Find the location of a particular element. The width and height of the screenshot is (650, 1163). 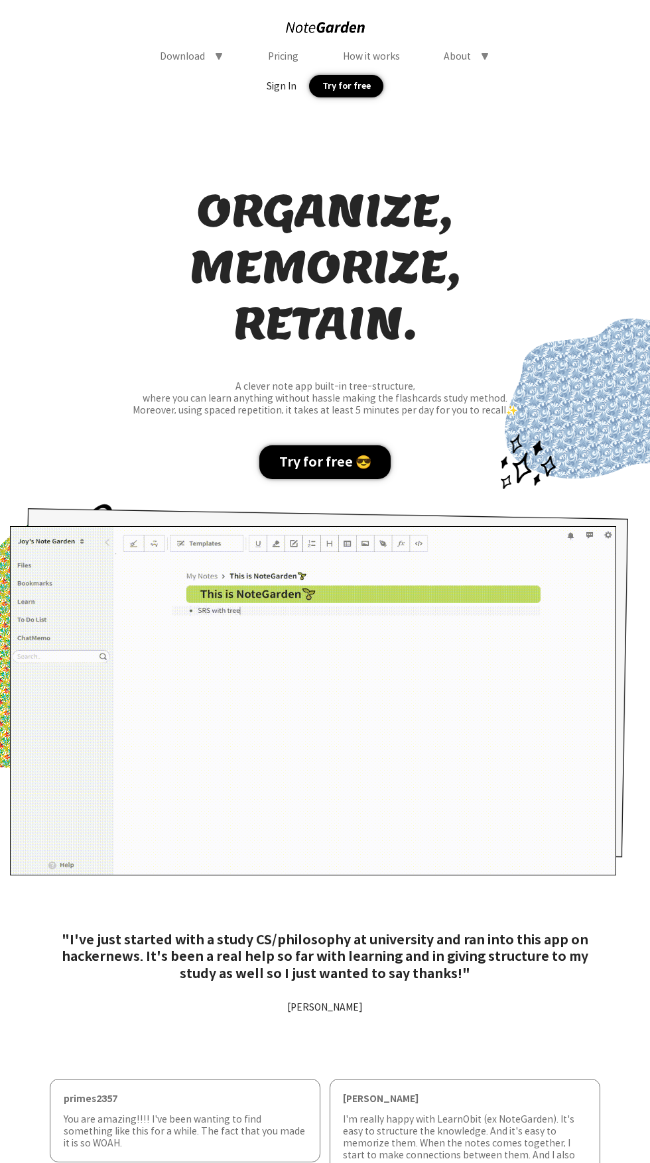

div: primes2357 is located at coordinates (185, 1099).